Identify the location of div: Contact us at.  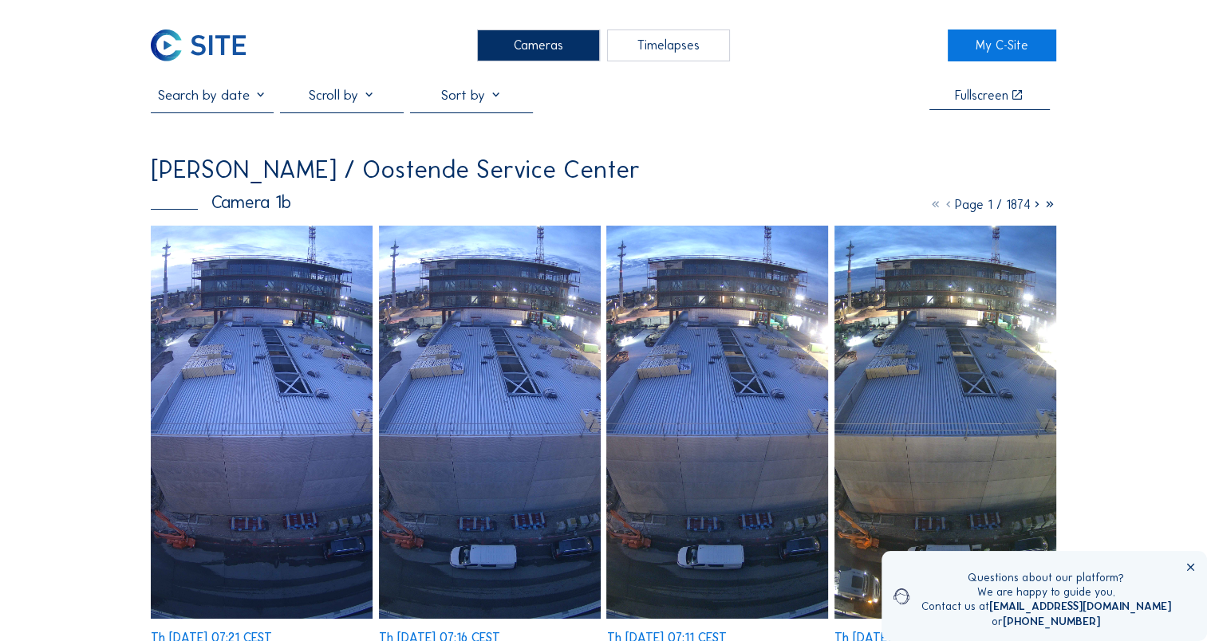
(1046, 607).